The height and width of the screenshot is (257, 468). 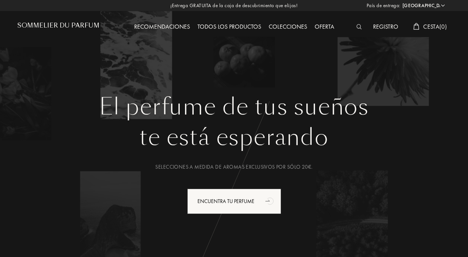 I want to click on a: Recomendaciones, so click(x=162, y=26).